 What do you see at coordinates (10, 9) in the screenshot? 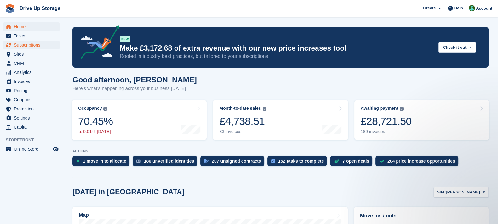
I see `img: stora-icon-8386f47178a22dfd0bd8f6a31ec36ba5ce8667c1dd55bd0f319d3a0aa187defe.svg` at bounding box center [10, 9].